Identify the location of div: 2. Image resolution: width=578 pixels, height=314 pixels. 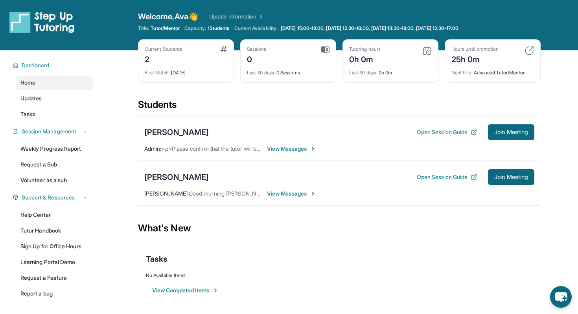
(163, 59).